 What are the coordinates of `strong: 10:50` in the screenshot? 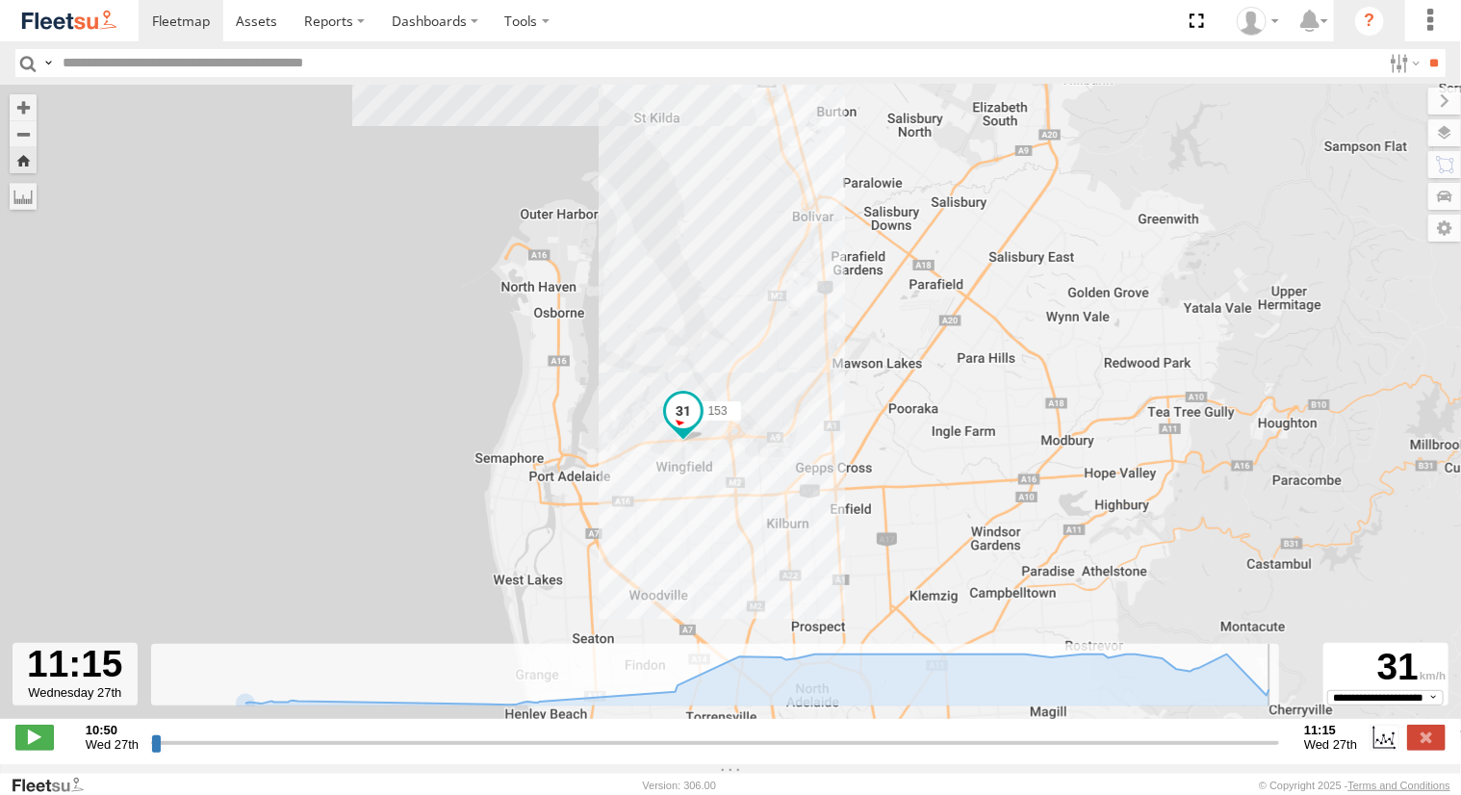 It's located at (112, 730).